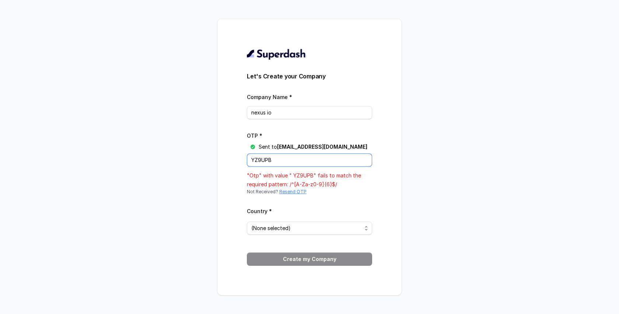  Describe the element at coordinates (309, 180) in the screenshot. I see `p: "Otp" with value " YZ9UPB" fails to match the required pattern: /^[A-Za-z0-9]{6}$/` at that location.